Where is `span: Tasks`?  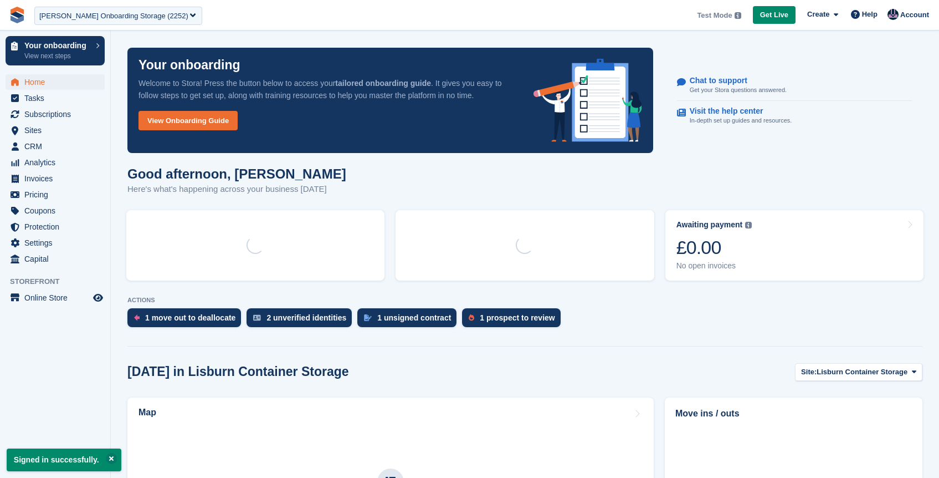 span: Tasks is located at coordinates (58, 98).